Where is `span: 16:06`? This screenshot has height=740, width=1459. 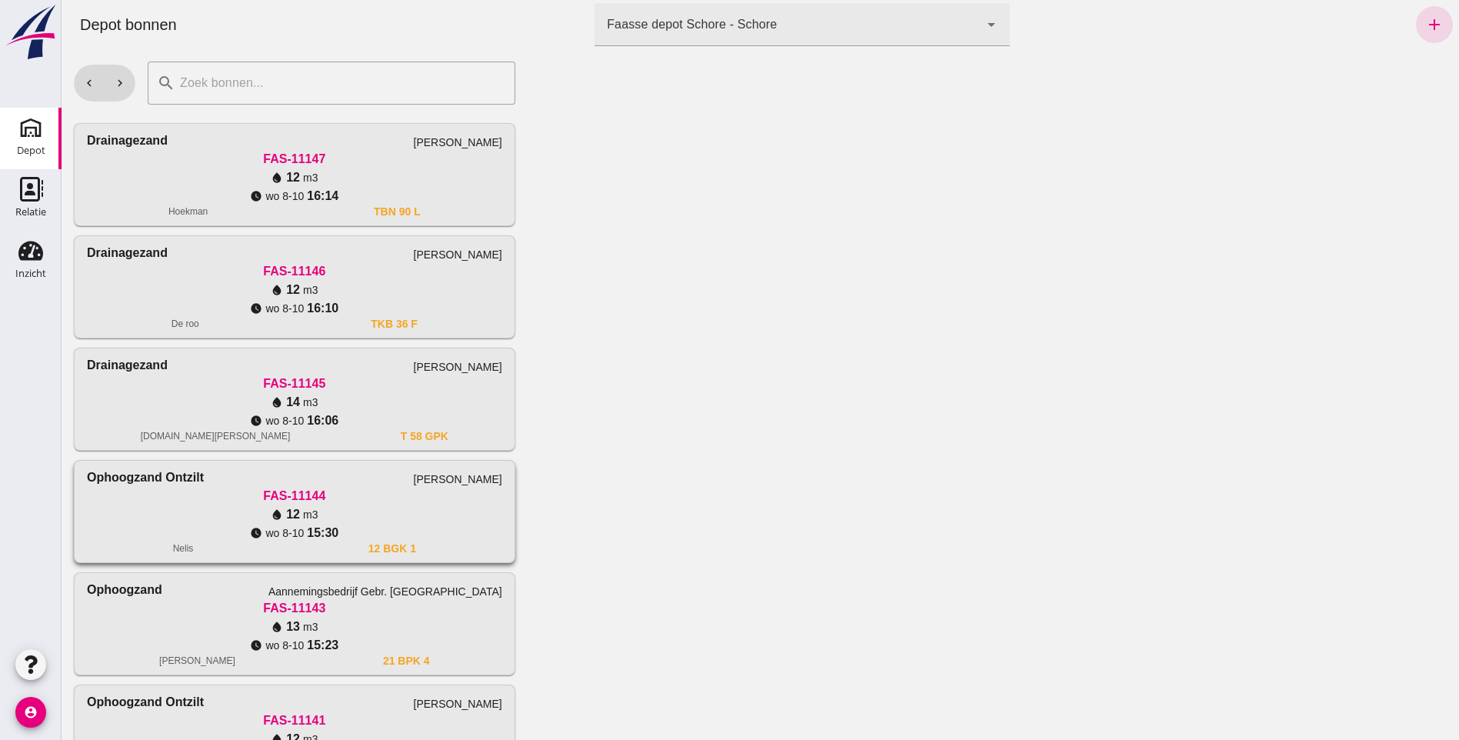 span: 16:06 is located at coordinates (261, 421).